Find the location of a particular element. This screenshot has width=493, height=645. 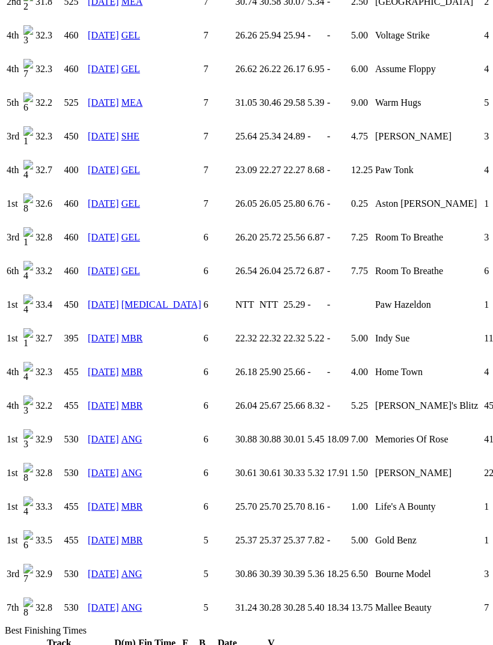

td: 31.05 is located at coordinates (246, 103).